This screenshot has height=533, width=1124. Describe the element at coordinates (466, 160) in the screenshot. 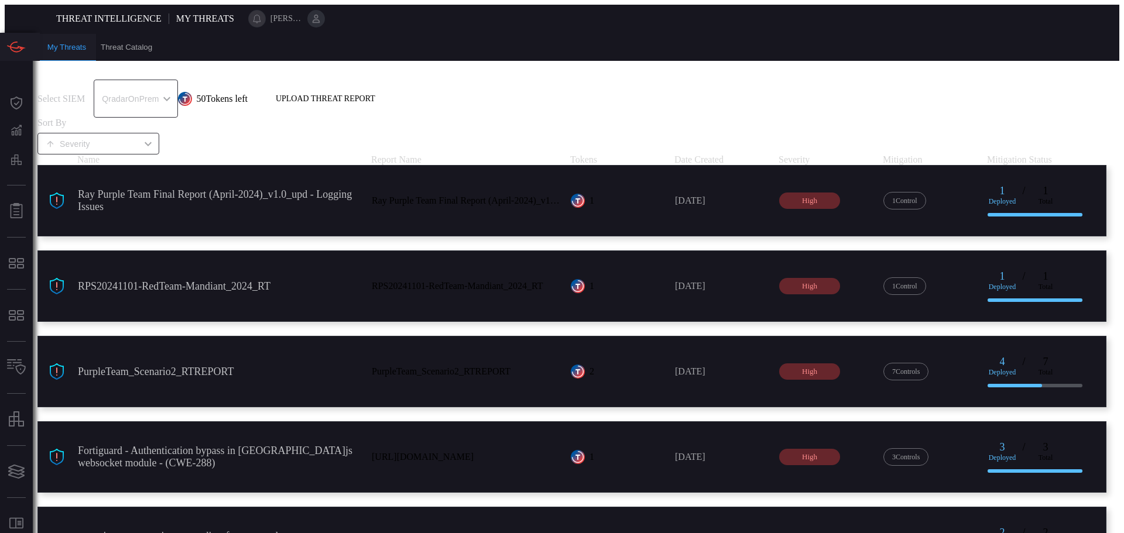

I see `span: report name` at that location.